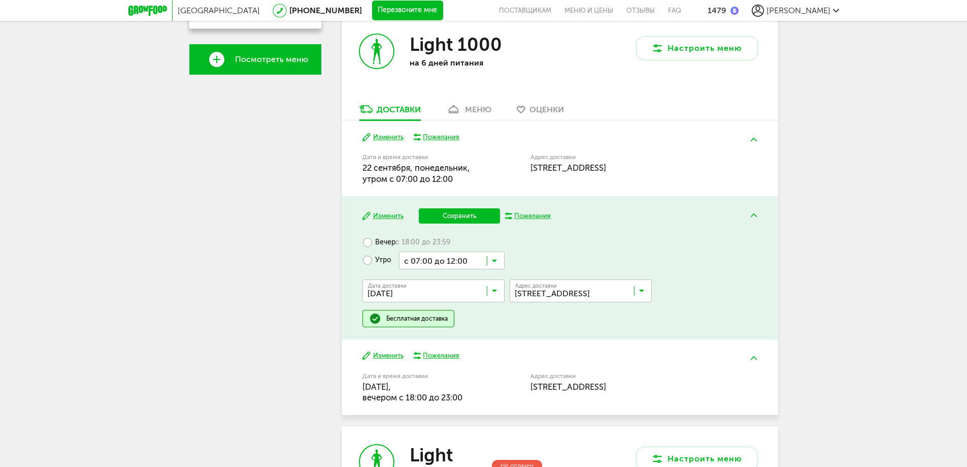  Describe the element at coordinates (272, 59) in the screenshot. I see `span: Посмотреть меню` at that location.